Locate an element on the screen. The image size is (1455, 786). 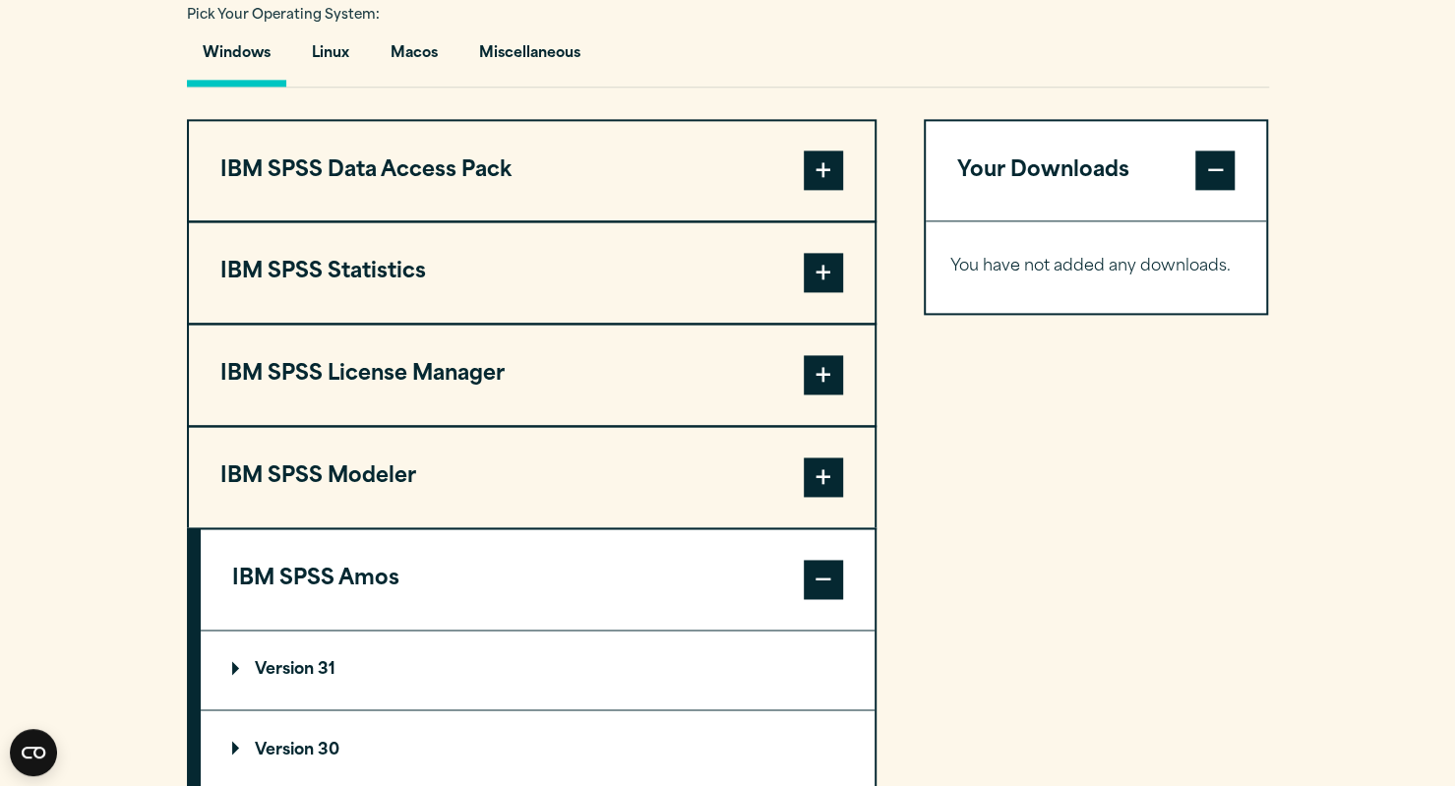
button: Miscellaneous is located at coordinates (529, 58).